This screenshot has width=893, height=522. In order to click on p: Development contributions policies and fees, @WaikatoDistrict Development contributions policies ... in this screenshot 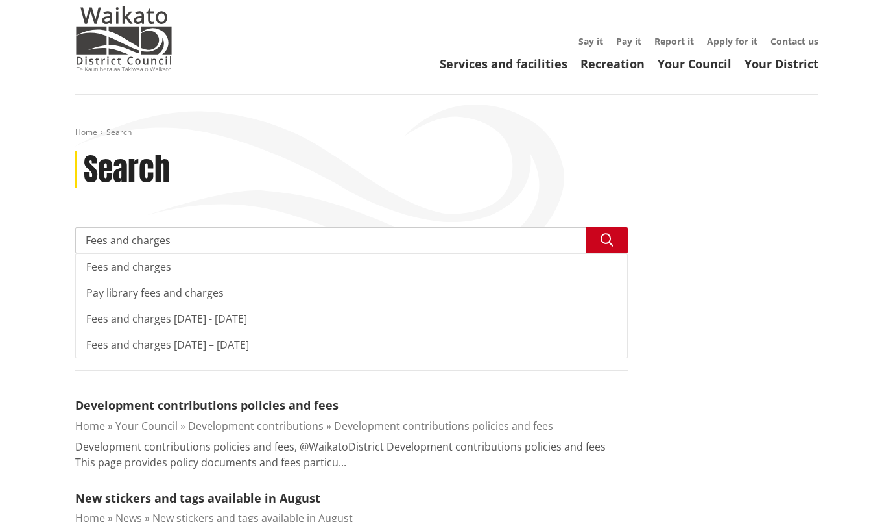, I will do `click(352, 454)`.